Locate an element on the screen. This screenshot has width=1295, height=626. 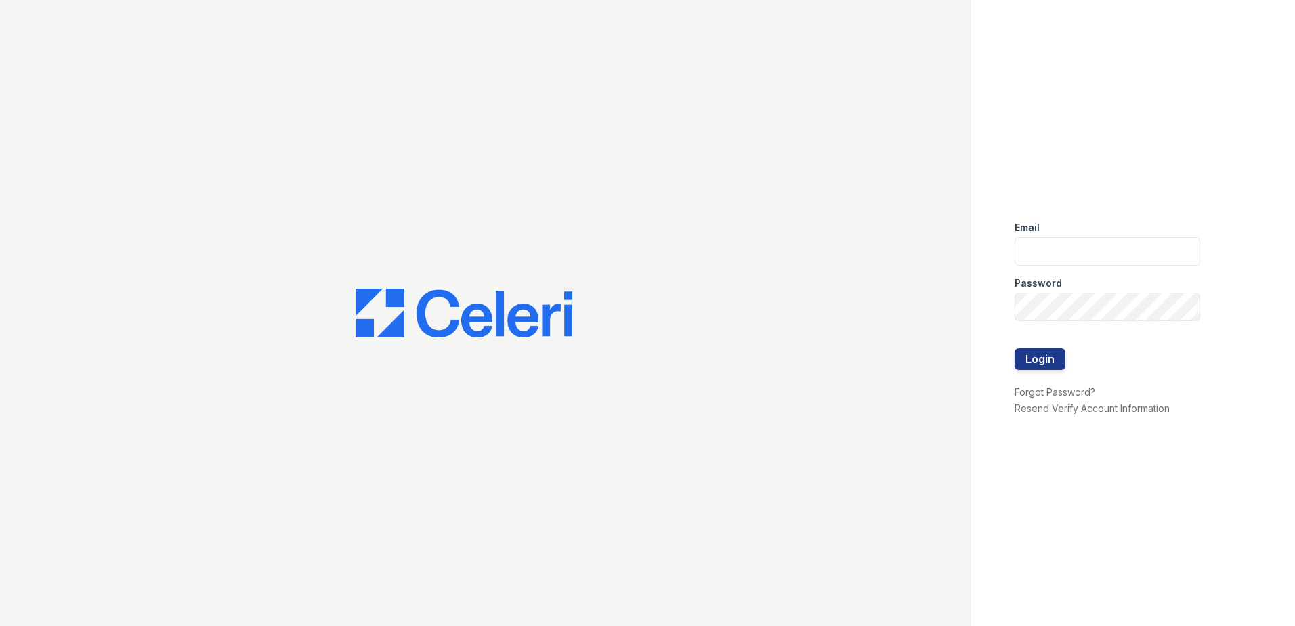
label: Email is located at coordinates (1027, 228).